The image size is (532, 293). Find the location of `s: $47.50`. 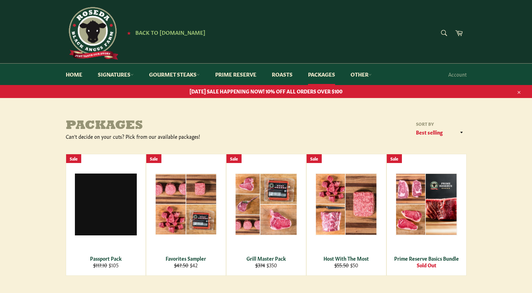

s: $47.50 is located at coordinates (181, 265).